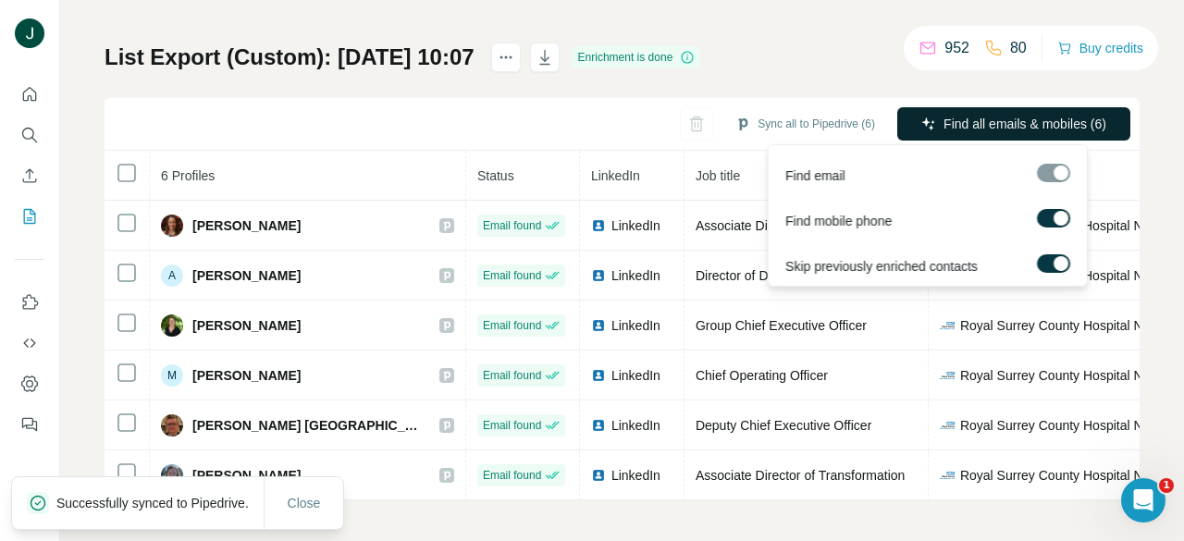  Describe the element at coordinates (506, 57) in the screenshot. I see `button: actions` at that location.